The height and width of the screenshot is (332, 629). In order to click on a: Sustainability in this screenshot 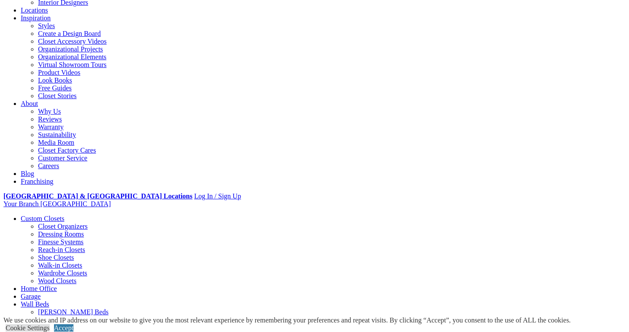, I will do `click(57, 134)`.